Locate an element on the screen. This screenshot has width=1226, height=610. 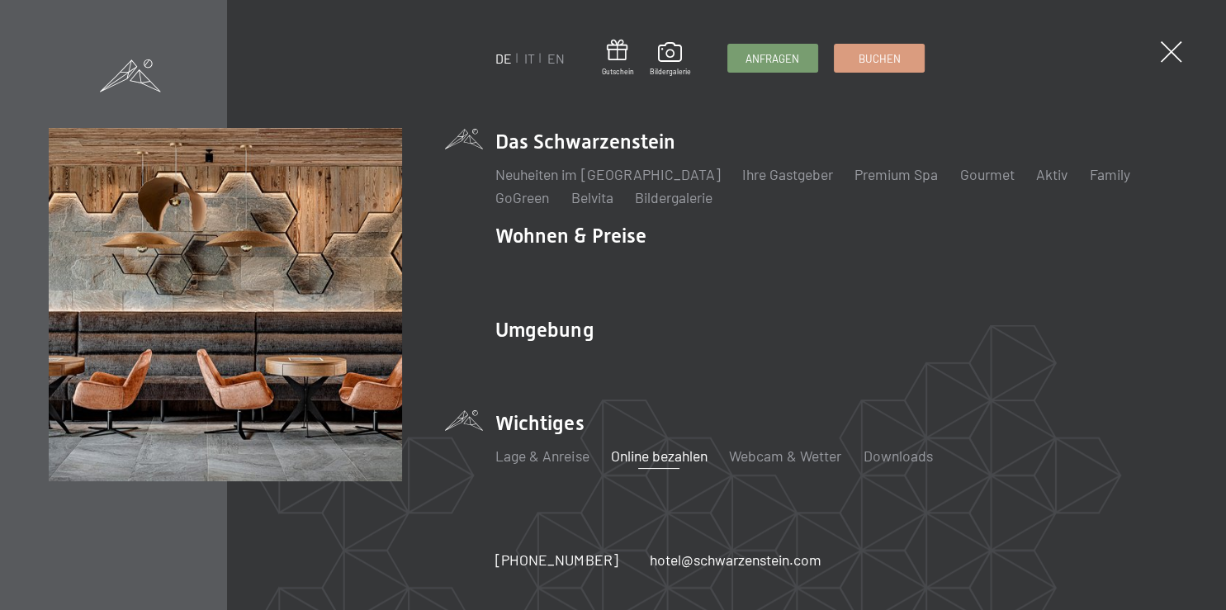
a: Webcam & Wetter is located at coordinates (785, 456).